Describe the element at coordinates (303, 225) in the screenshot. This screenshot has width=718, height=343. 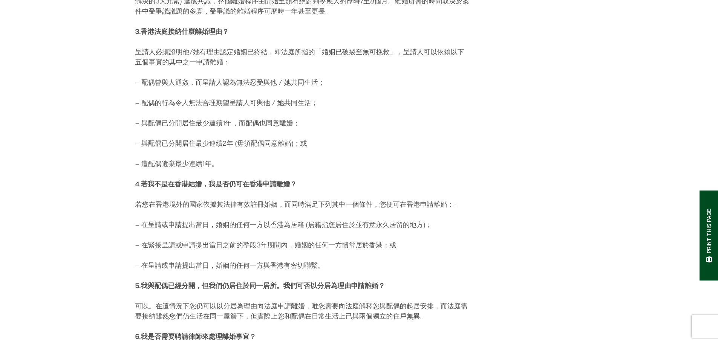
I see `p: – 在呈請或申請提出當日，婚姻的任何一方以香港為居籍 (居籍指您居住於並有意永久居留的地方)；` at that location.